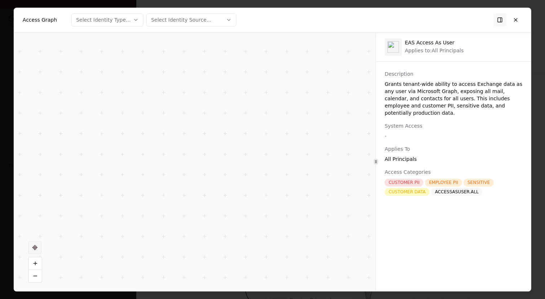 Image resolution: width=545 pixels, height=299 pixels. What do you see at coordinates (107, 20) in the screenshot?
I see `button: Select Identity Type...` at bounding box center [107, 20].